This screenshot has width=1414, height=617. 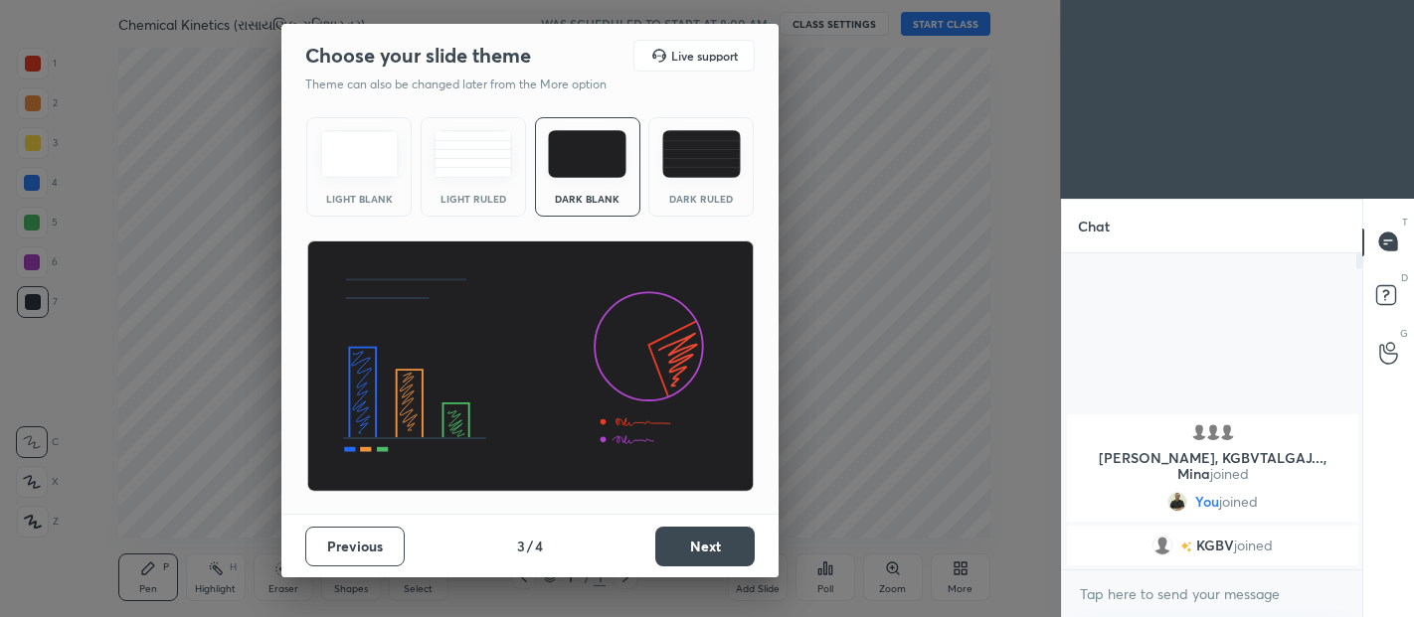 I want to click on img: darkRuledTheme.de295e13.svg, so click(x=701, y=154).